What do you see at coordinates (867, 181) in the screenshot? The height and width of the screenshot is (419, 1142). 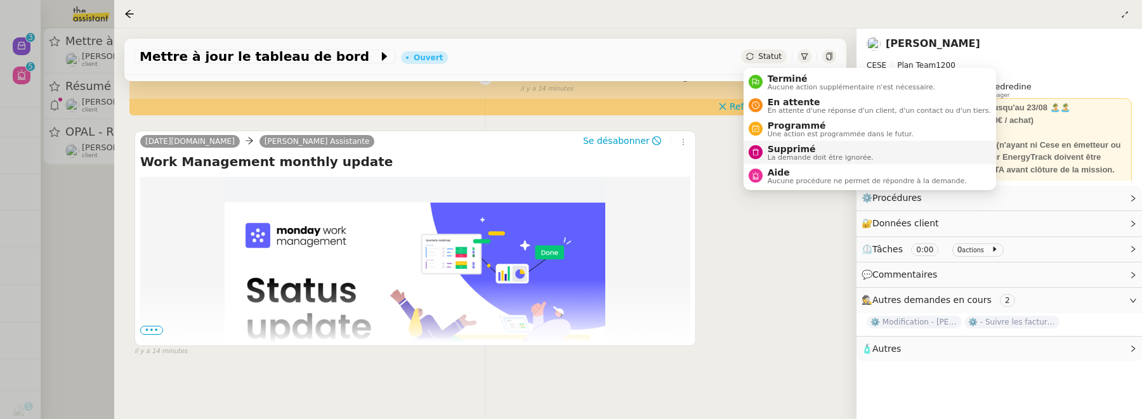 I see `span: Aucune procédure ne permet de répondre à la demande.` at bounding box center [867, 181].